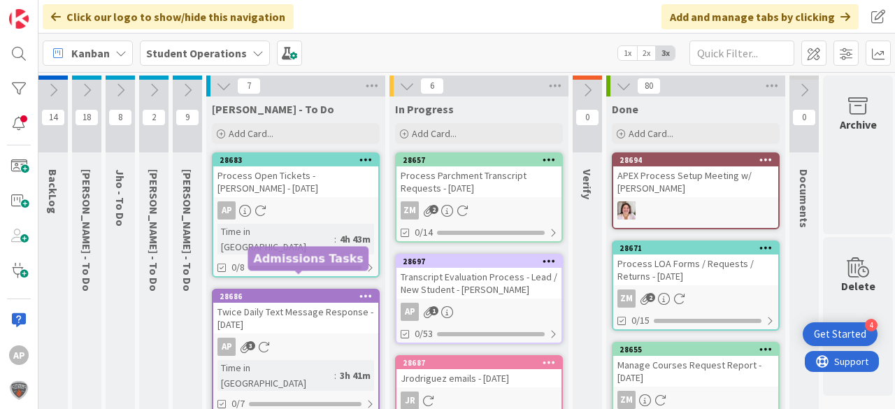 Image resolution: width=895 pixels, height=409 pixels. I want to click on span: 80, so click(649, 86).